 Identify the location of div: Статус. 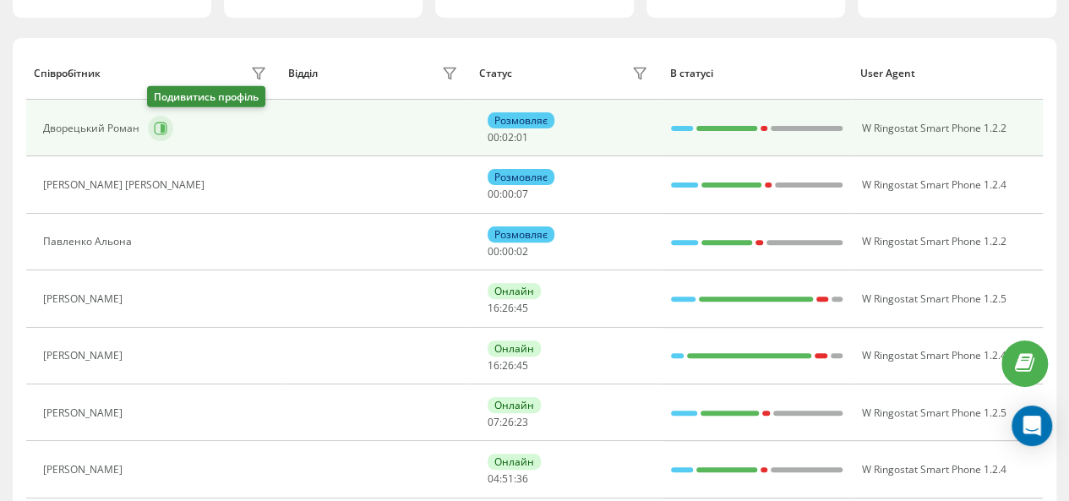
(495, 74).